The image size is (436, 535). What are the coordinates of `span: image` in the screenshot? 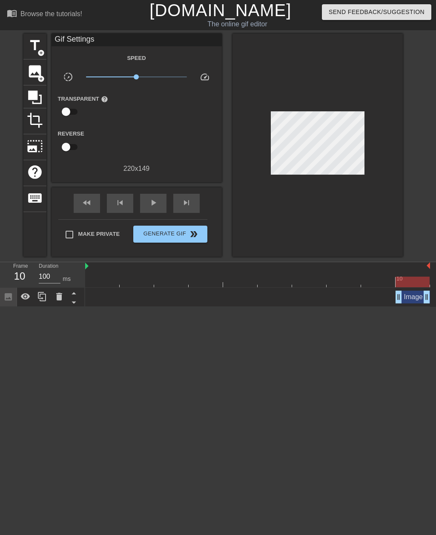 It's located at (35, 71).